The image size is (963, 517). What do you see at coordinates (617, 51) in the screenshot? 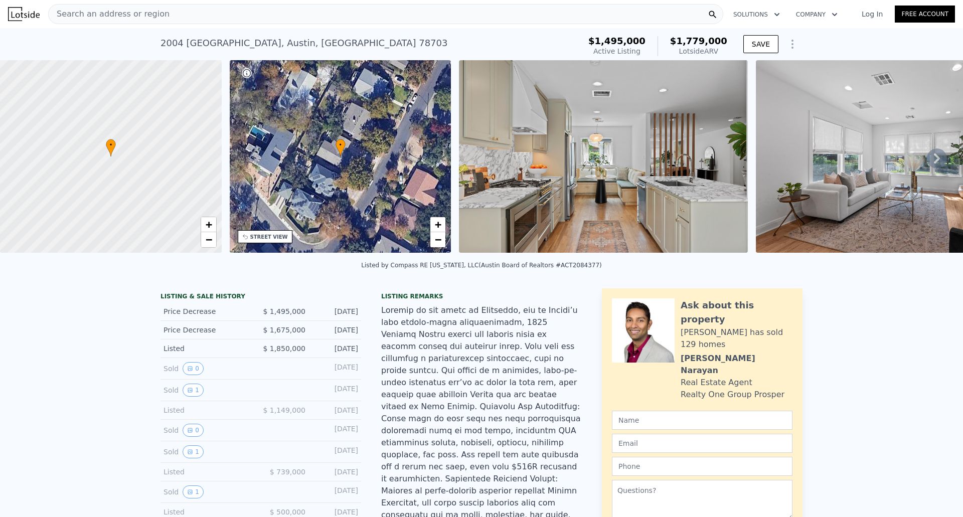
I see `span: Active Listing` at bounding box center [617, 51].